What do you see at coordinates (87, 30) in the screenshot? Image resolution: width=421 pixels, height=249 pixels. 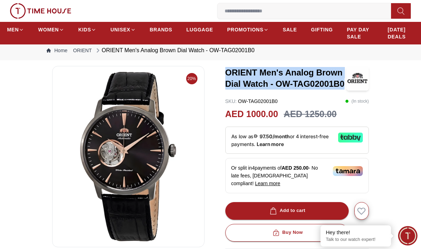 I see `a: KIDS` at bounding box center [87, 30].